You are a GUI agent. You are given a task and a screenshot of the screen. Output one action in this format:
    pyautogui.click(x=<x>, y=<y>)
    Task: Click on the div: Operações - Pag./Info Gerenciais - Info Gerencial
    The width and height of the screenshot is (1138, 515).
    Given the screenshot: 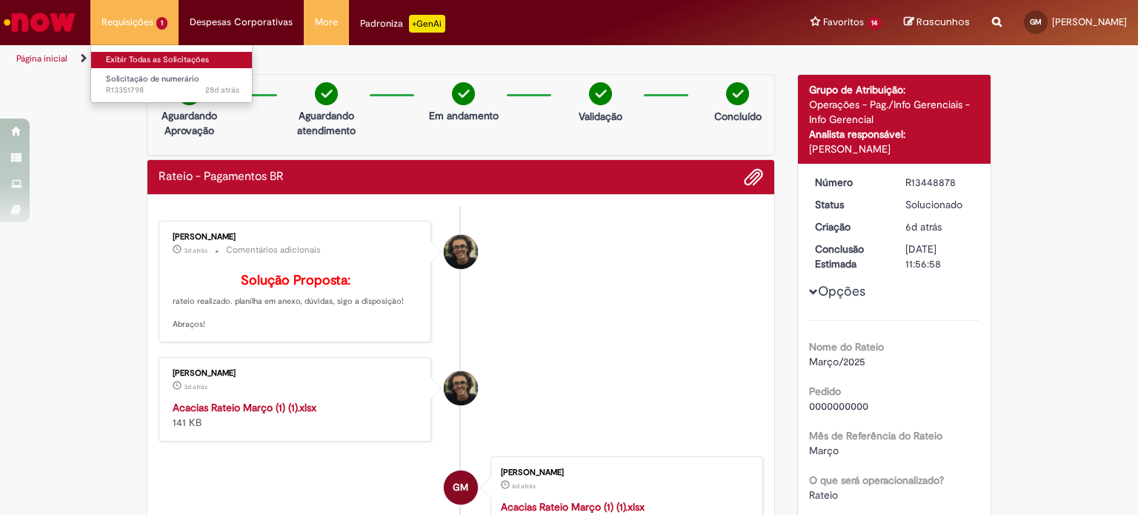 What is the action you would take?
    pyautogui.click(x=894, y=112)
    